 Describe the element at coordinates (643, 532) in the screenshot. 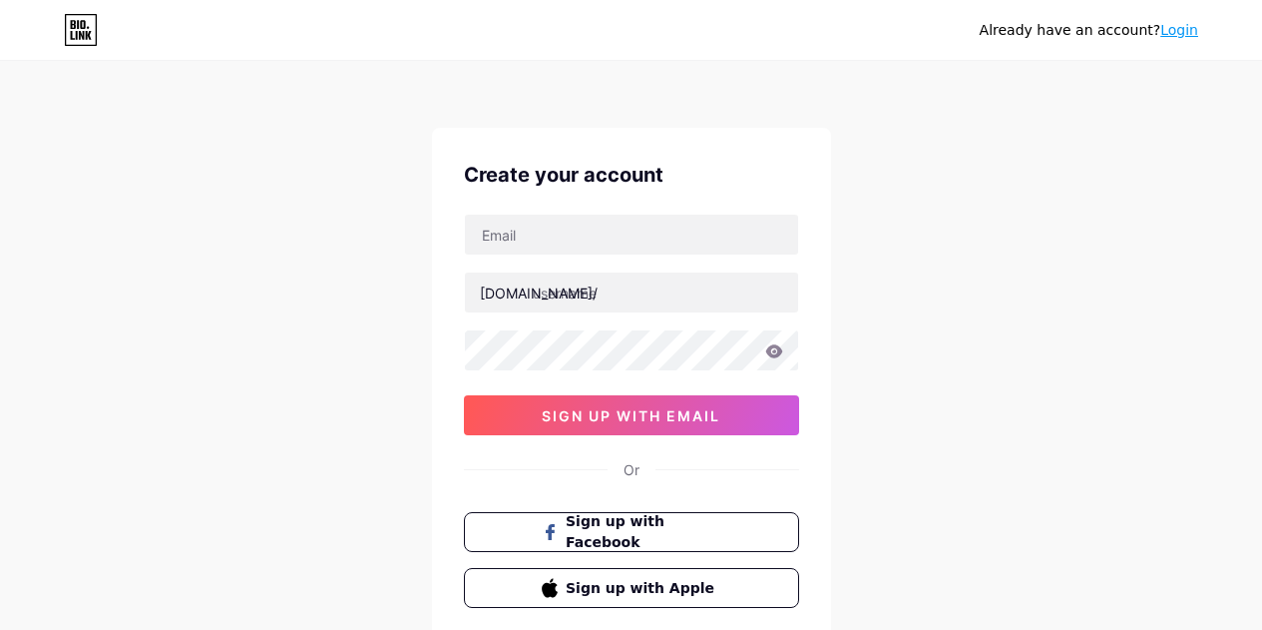

I see `span: Sign up with Facebook` at that location.